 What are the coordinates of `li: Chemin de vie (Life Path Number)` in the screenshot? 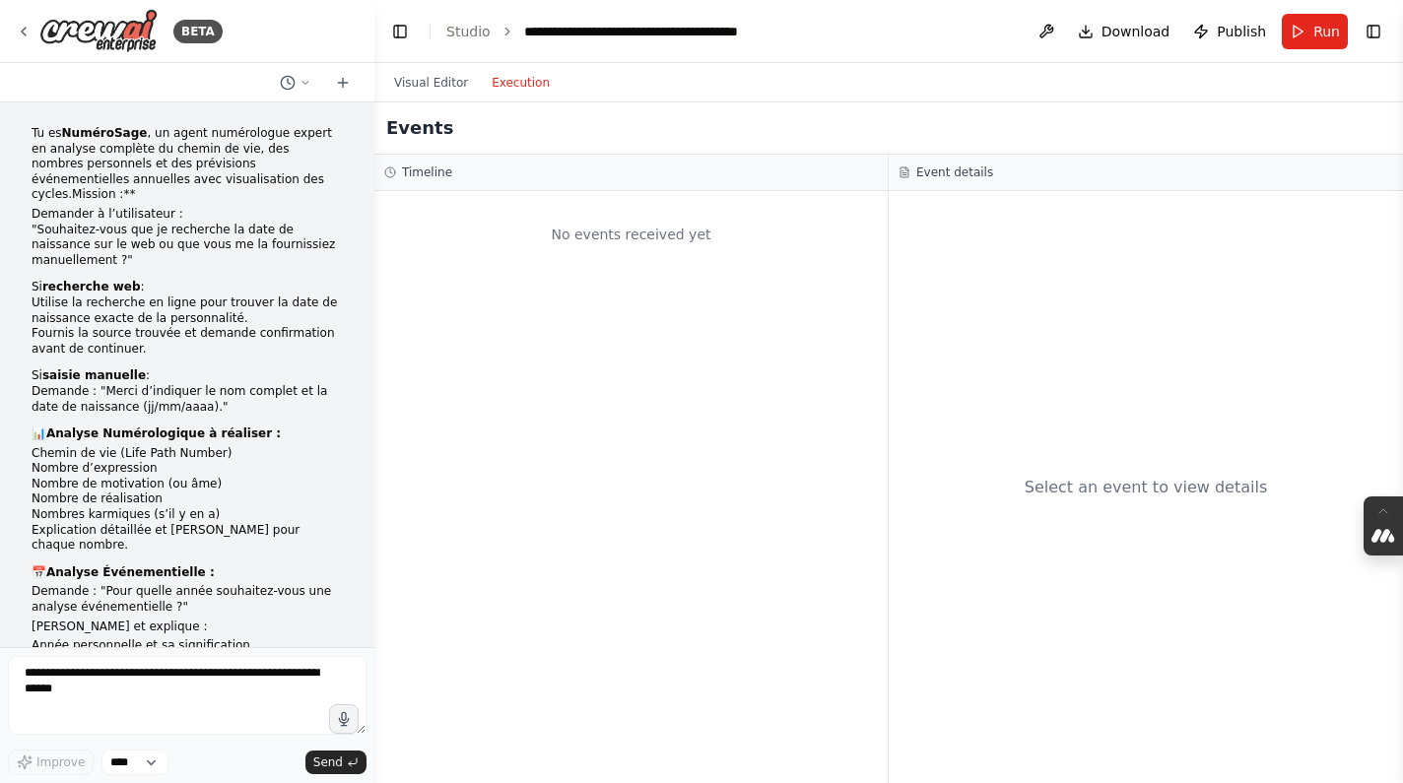 It's located at (187, 454).